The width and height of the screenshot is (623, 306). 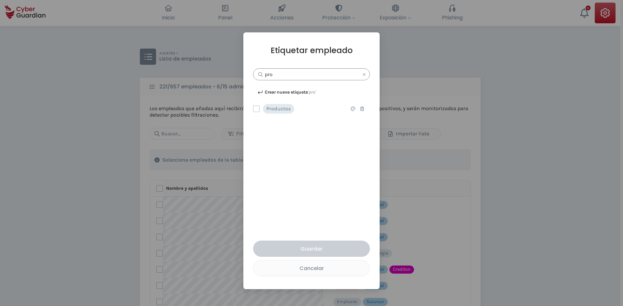 I want to click on p: Productos, so click(x=278, y=109).